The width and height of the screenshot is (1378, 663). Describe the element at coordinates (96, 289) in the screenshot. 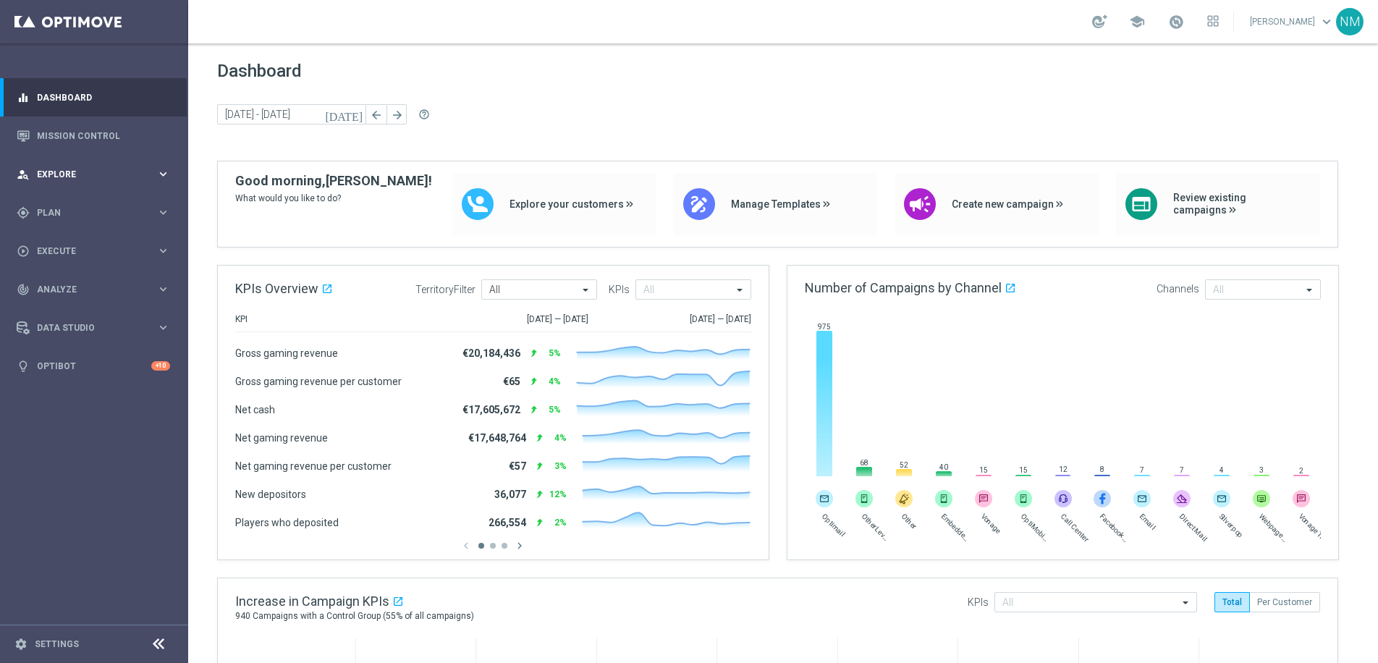

I see `span: Analyze` at that location.